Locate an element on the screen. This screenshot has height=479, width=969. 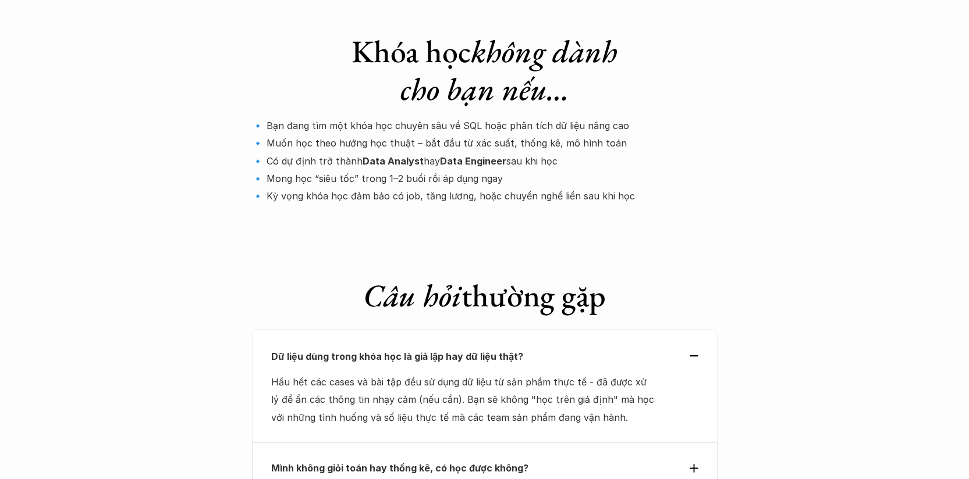
strong: Data Analyst is located at coordinates (393, 161).